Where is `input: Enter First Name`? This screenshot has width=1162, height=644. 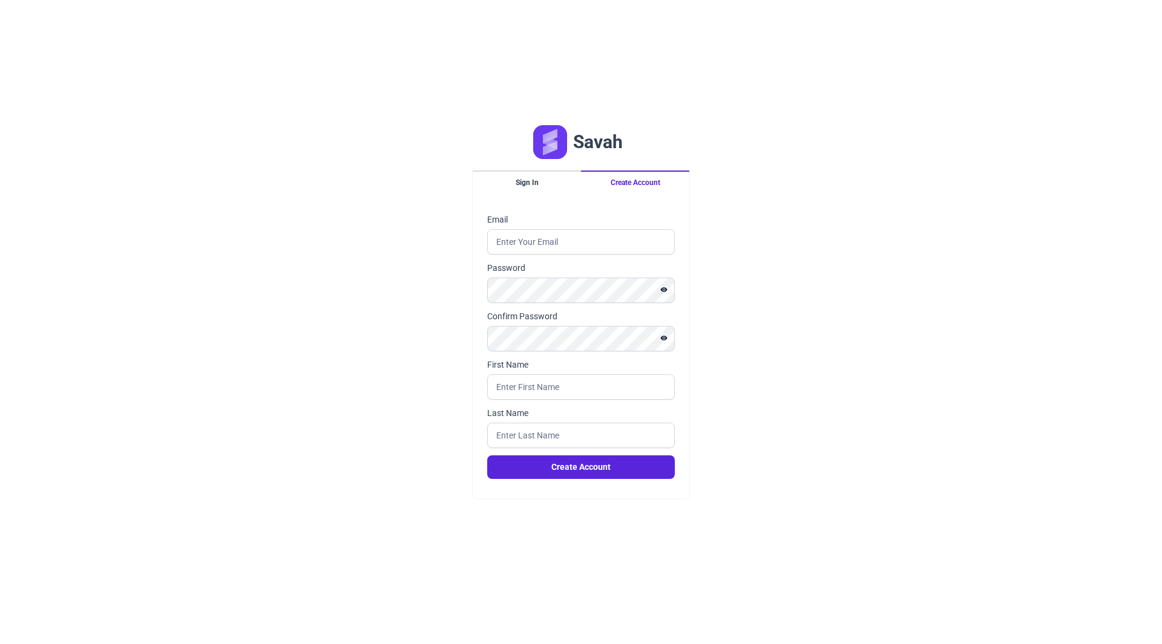
input: Enter First Name is located at coordinates (581, 387).